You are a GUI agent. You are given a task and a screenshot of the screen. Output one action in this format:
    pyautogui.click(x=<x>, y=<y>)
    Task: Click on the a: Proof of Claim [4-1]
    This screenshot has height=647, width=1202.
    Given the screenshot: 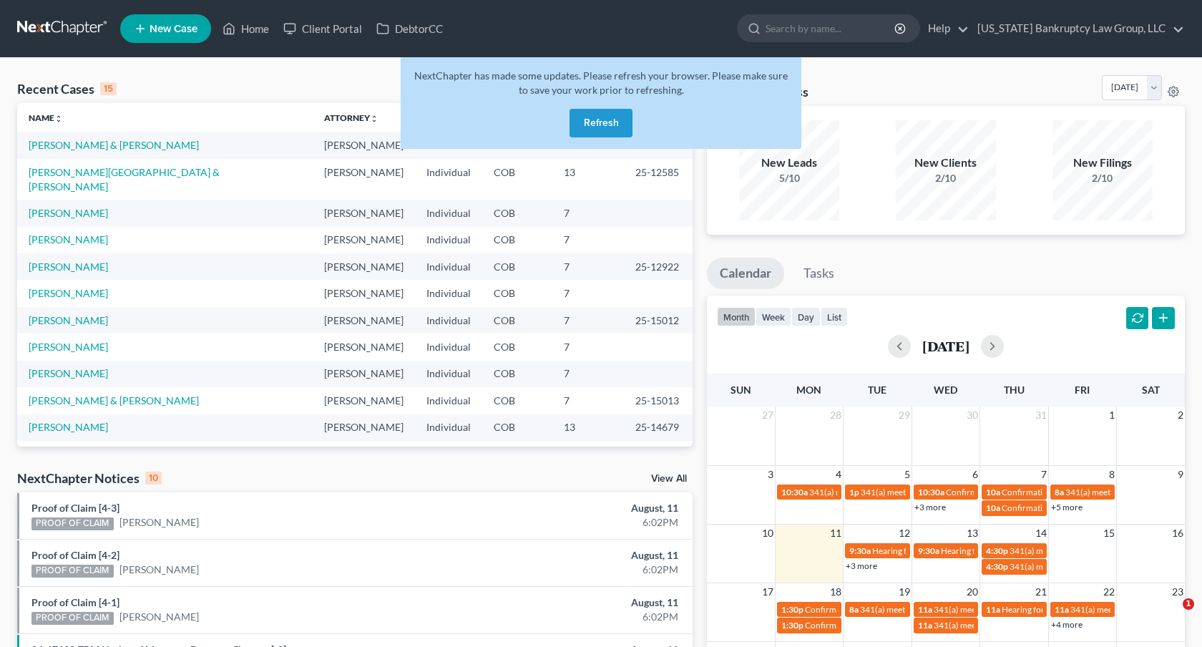 What is the action you would take?
    pyautogui.click(x=75, y=602)
    